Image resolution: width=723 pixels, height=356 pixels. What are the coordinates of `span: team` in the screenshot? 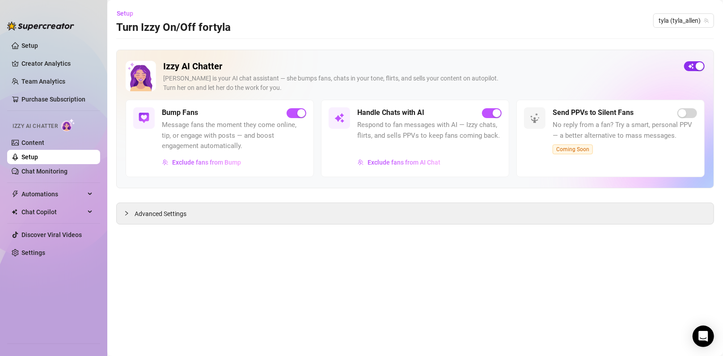 It's located at (706, 21).